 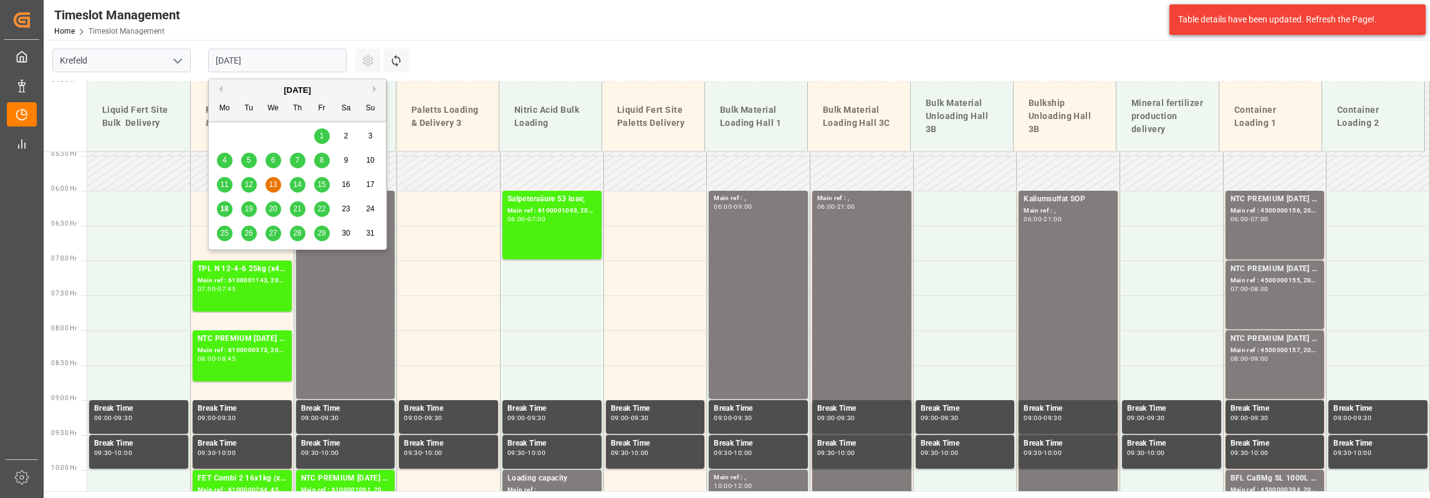 I want to click on div: Bulk Material Unloading Hall 3B, so click(x=962, y=116).